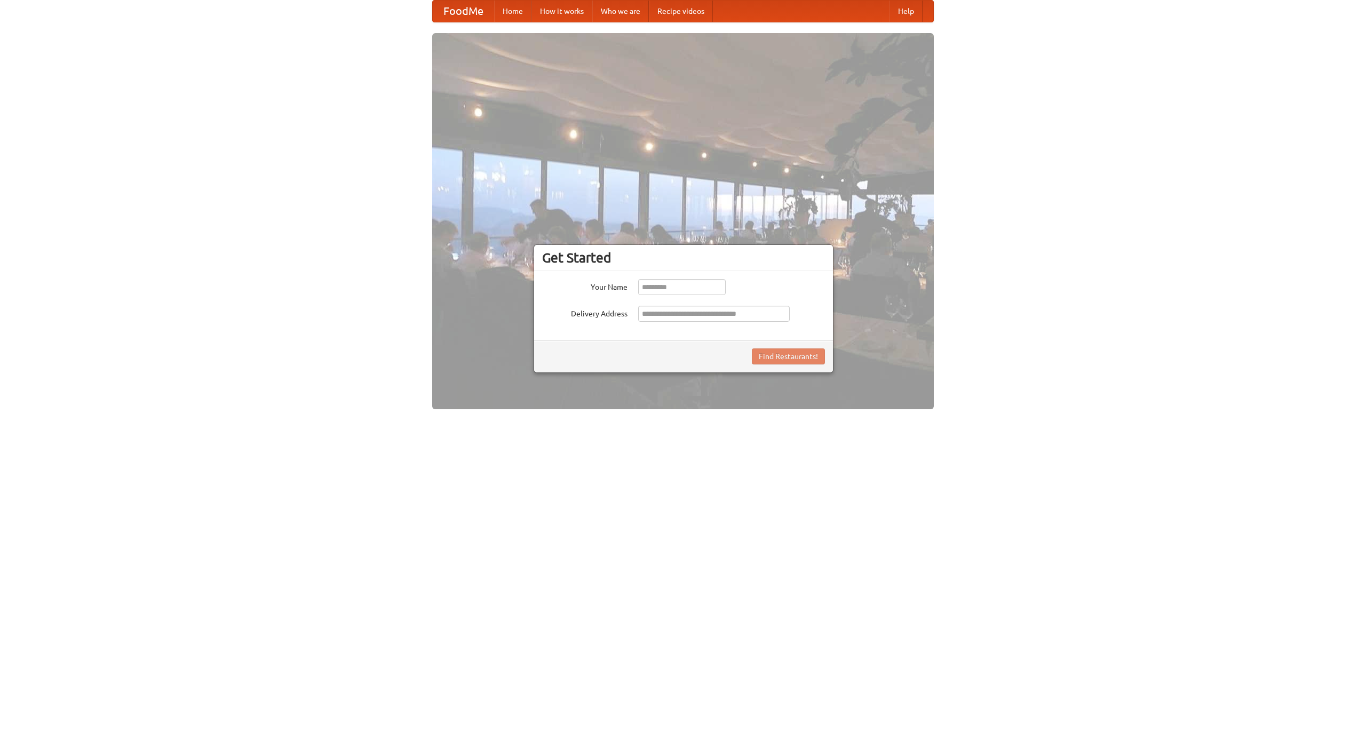 Image resolution: width=1366 pixels, height=755 pixels. What do you see at coordinates (562, 11) in the screenshot?
I see `a: How it works` at bounding box center [562, 11].